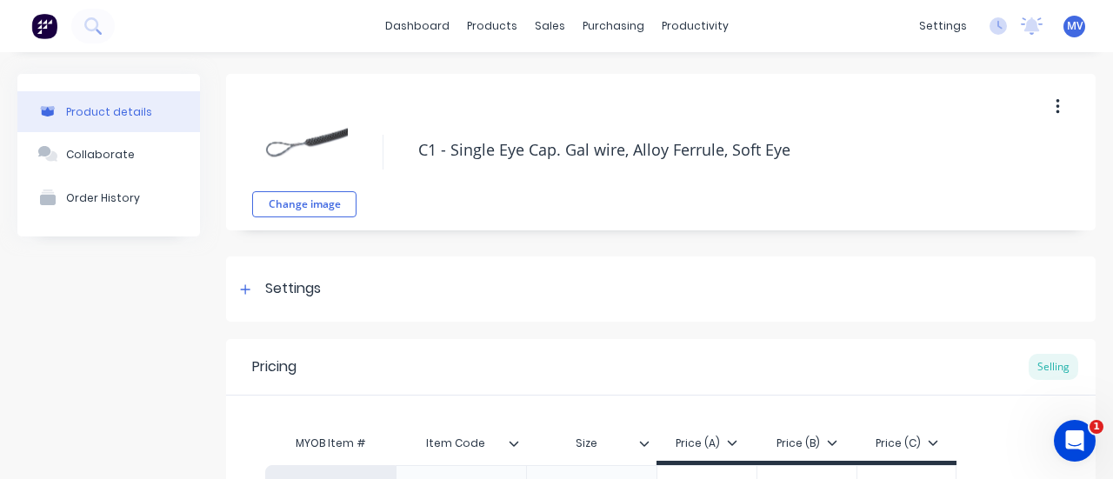 This screenshot has height=479, width=1113. I want to click on button: Collaborate, so click(109, 154).